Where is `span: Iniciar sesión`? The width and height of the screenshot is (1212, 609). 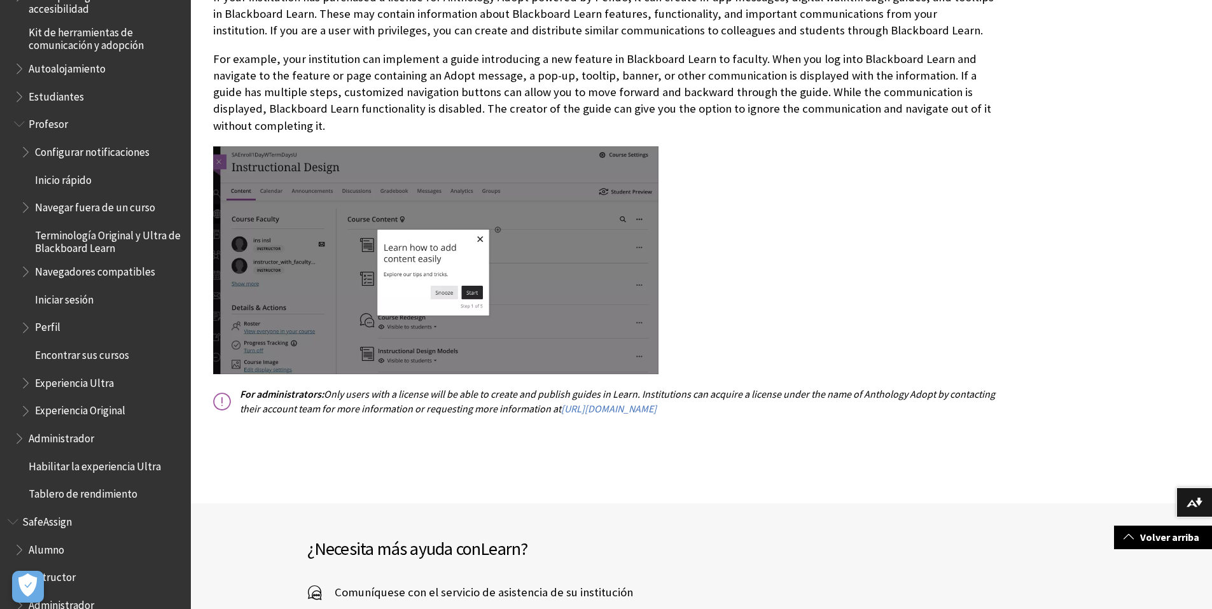 span: Iniciar sesión is located at coordinates (64, 297).